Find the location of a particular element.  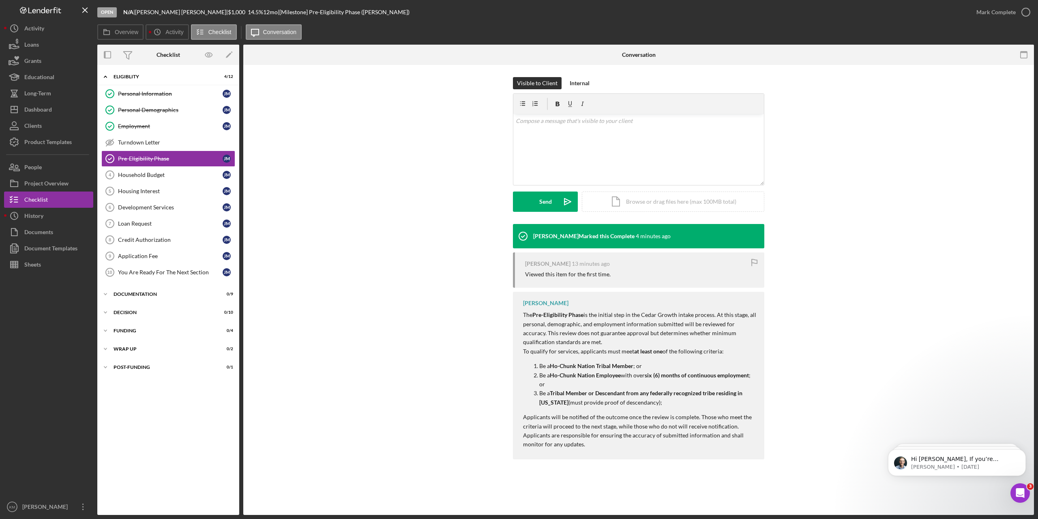

div: Development Services is located at coordinates (170, 207).